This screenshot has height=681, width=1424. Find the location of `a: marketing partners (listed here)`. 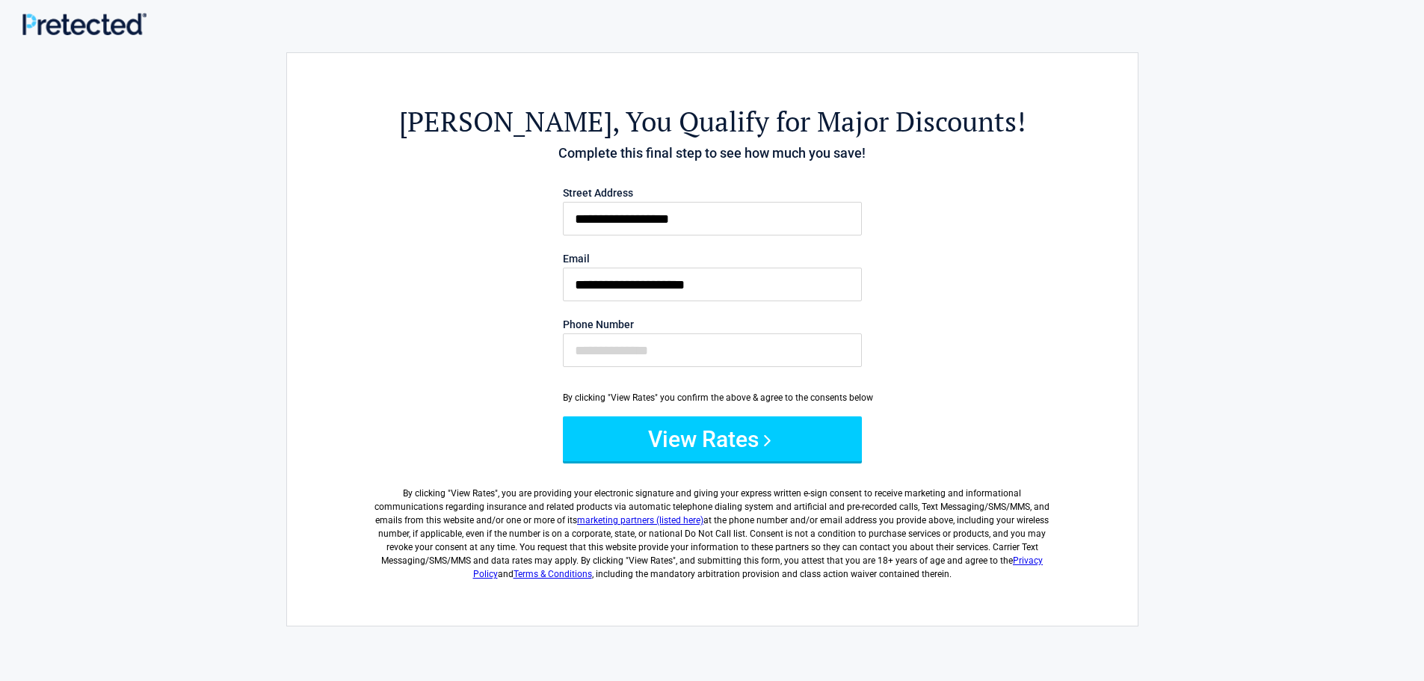

a: marketing partners (listed here) is located at coordinates (640, 520).